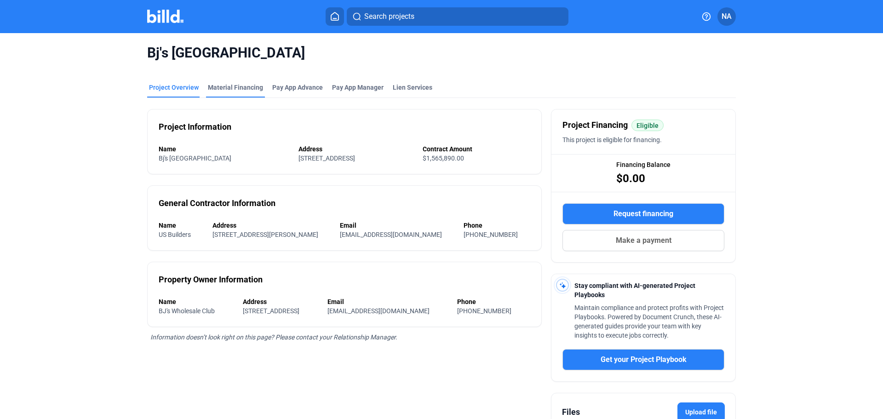  What do you see at coordinates (644, 214) in the screenshot?
I see `button: Request financing` at bounding box center [644, 214].